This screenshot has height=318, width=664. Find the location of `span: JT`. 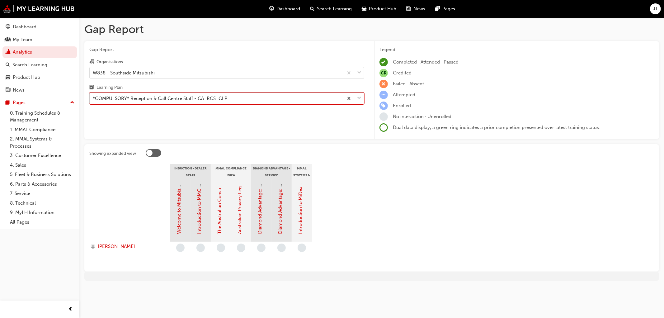

span: JT is located at coordinates (655, 9).